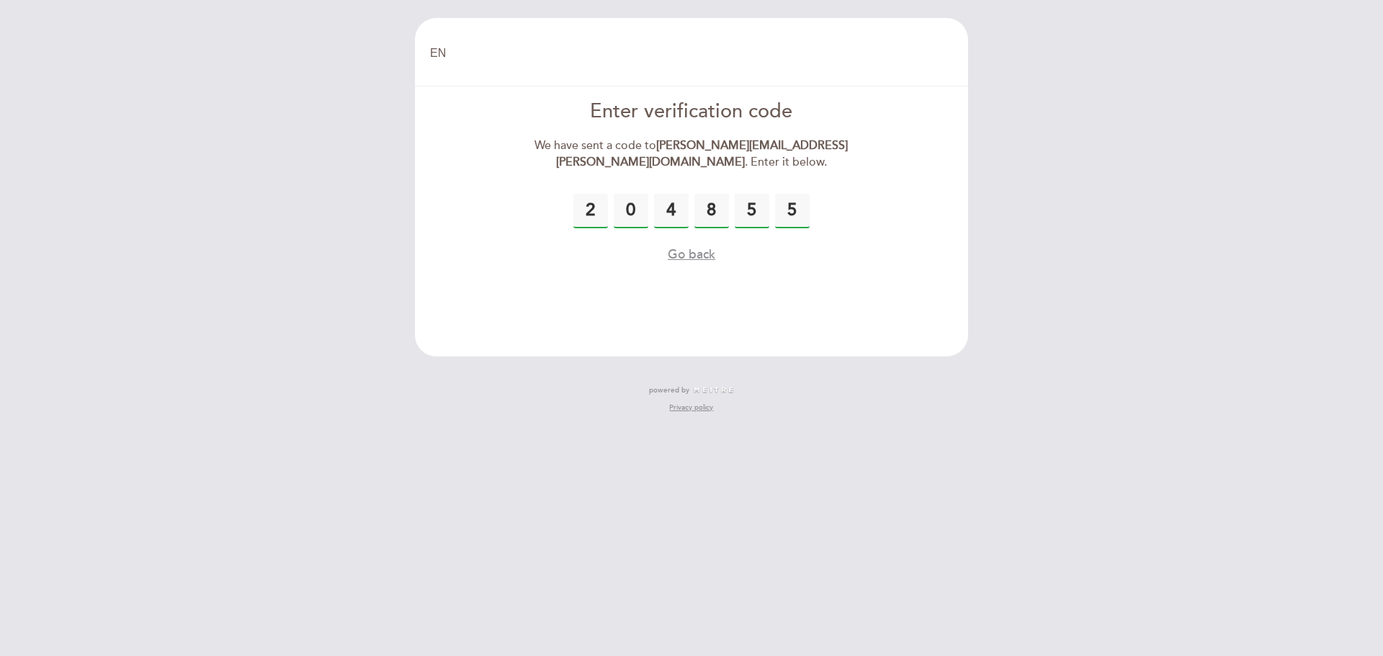 Image resolution: width=1383 pixels, height=656 pixels. What do you see at coordinates (692, 390) in the screenshot?
I see `a: powered by` at bounding box center [692, 390].